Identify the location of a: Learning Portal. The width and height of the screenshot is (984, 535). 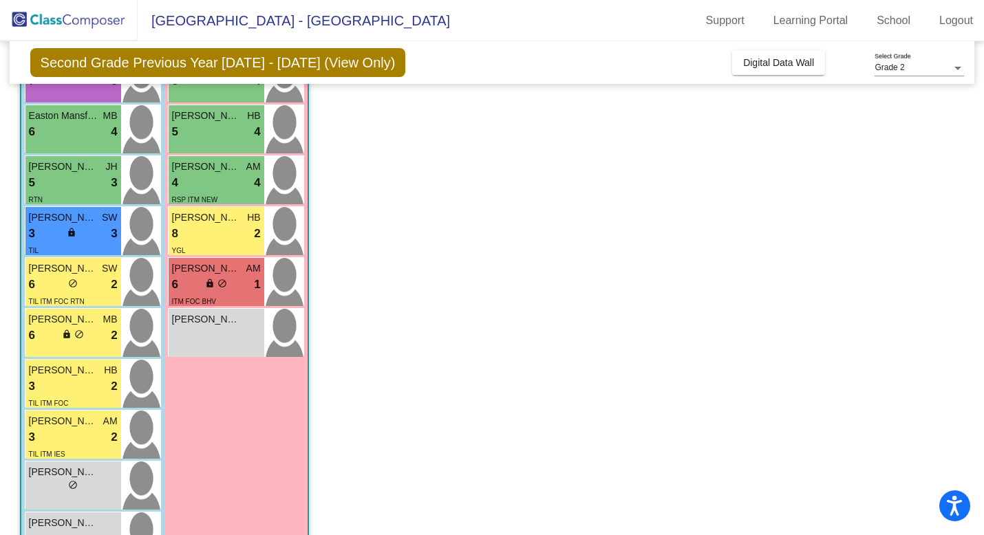
(810, 21).